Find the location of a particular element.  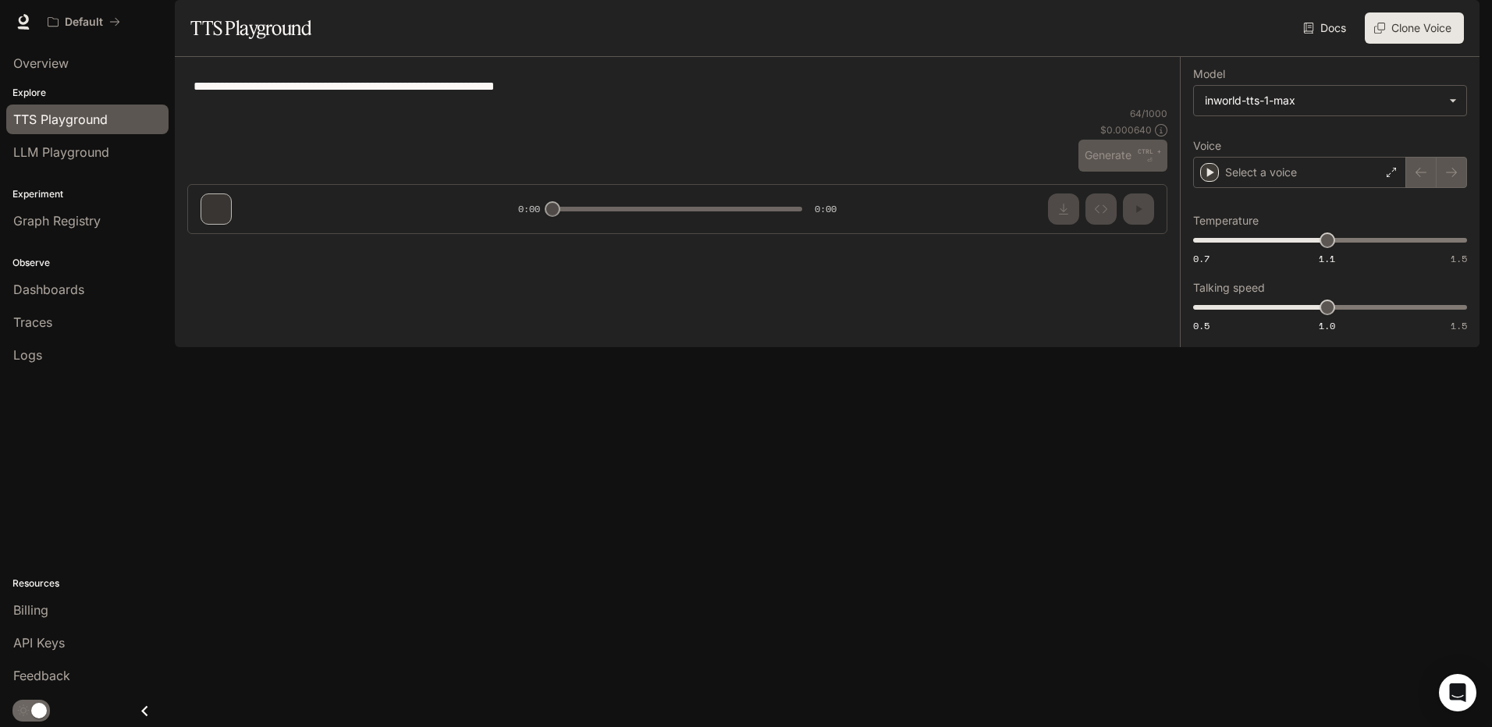

h1: TTS Playground is located at coordinates (250, 28).